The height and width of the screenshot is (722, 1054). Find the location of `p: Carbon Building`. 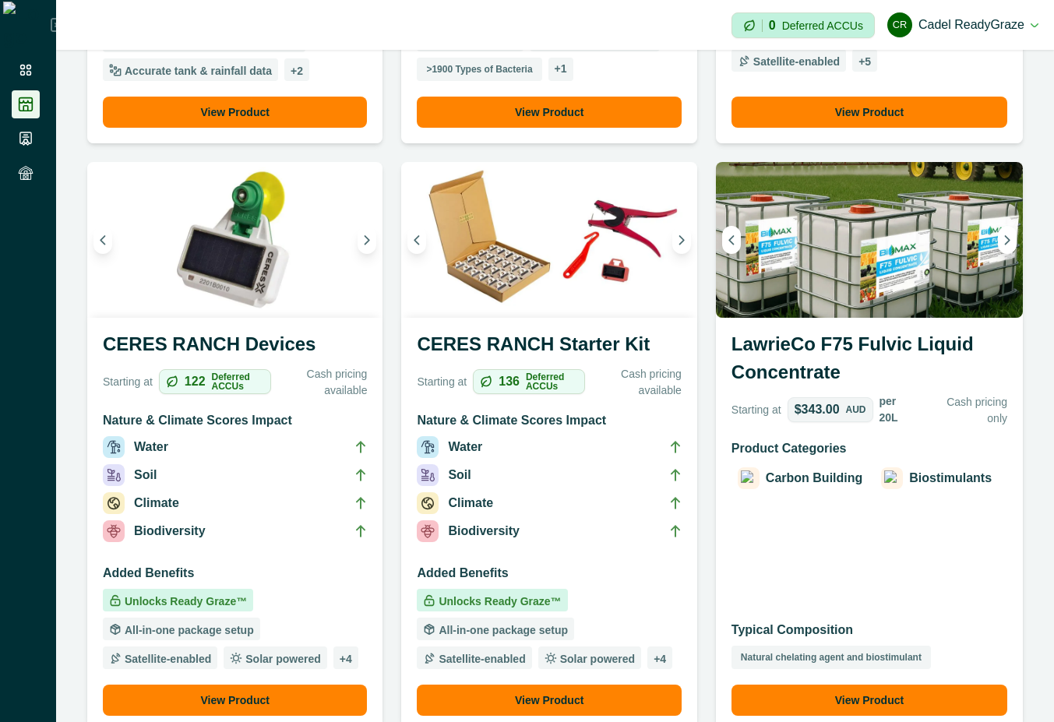

p: Carbon Building is located at coordinates (814, 478).